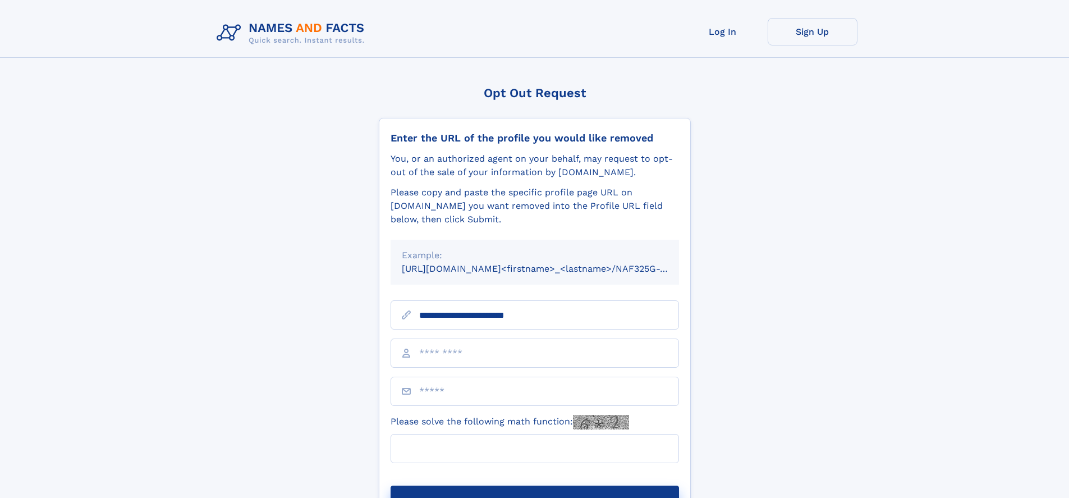 Image resolution: width=1069 pixels, height=498 pixels. I want to click on a: Sign Up, so click(813, 31).